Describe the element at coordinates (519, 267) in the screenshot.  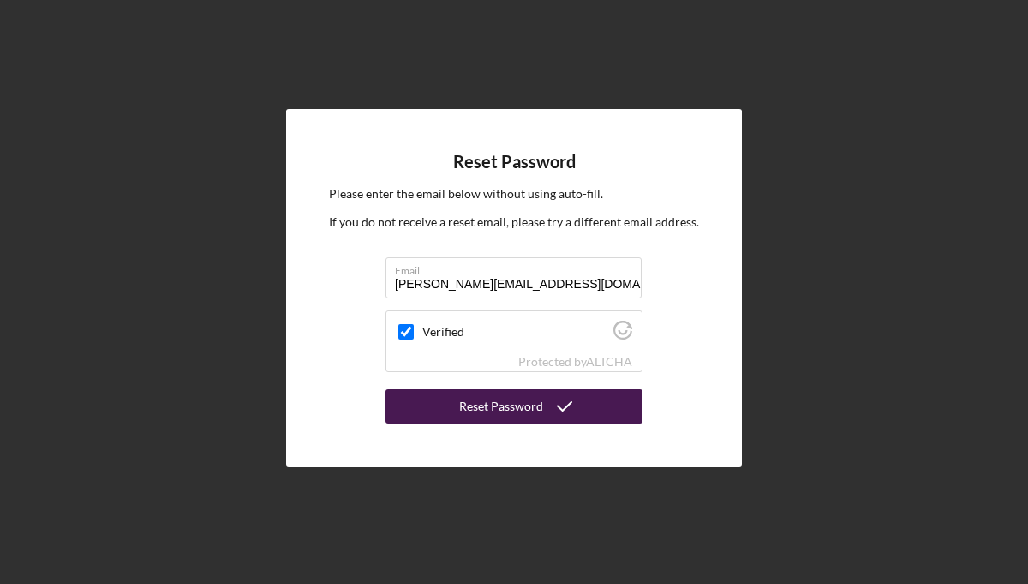
I see `label: Email` at that location.